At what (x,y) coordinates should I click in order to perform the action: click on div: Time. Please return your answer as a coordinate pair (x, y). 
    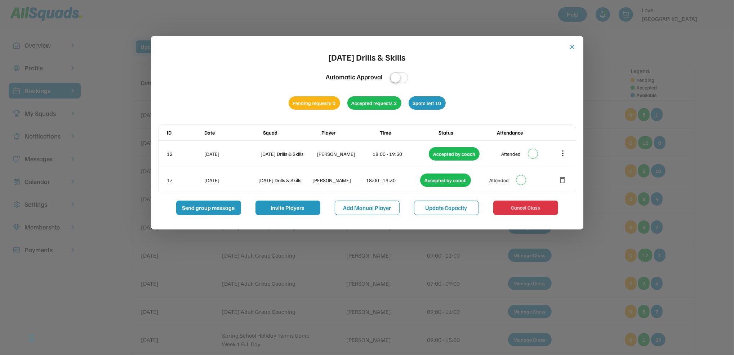
    Looking at the image, I should click on (408, 132).